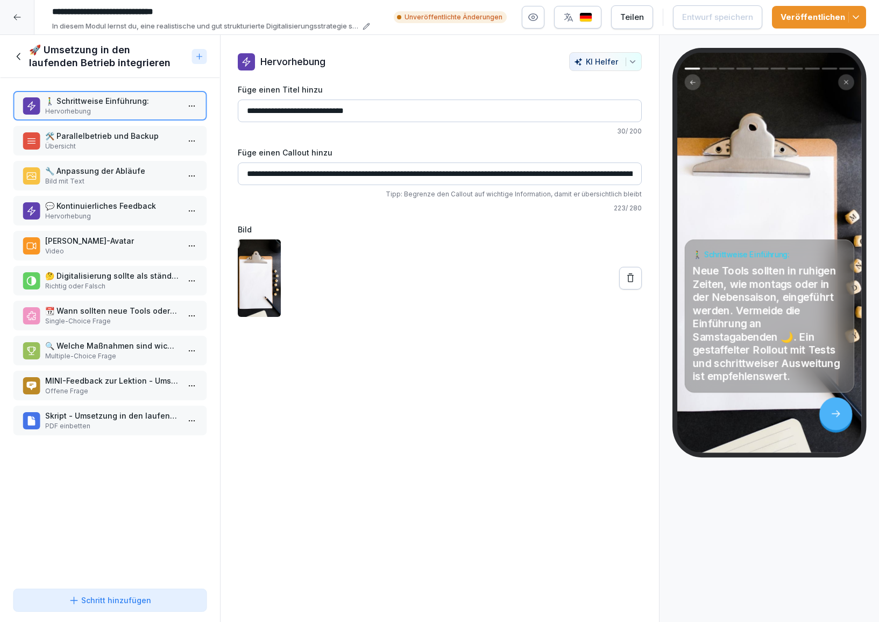 Image resolution: width=879 pixels, height=622 pixels. What do you see at coordinates (112, 181) in the screenshot?
I see `p: Bild mit Text` at bounding box center [112, 181].